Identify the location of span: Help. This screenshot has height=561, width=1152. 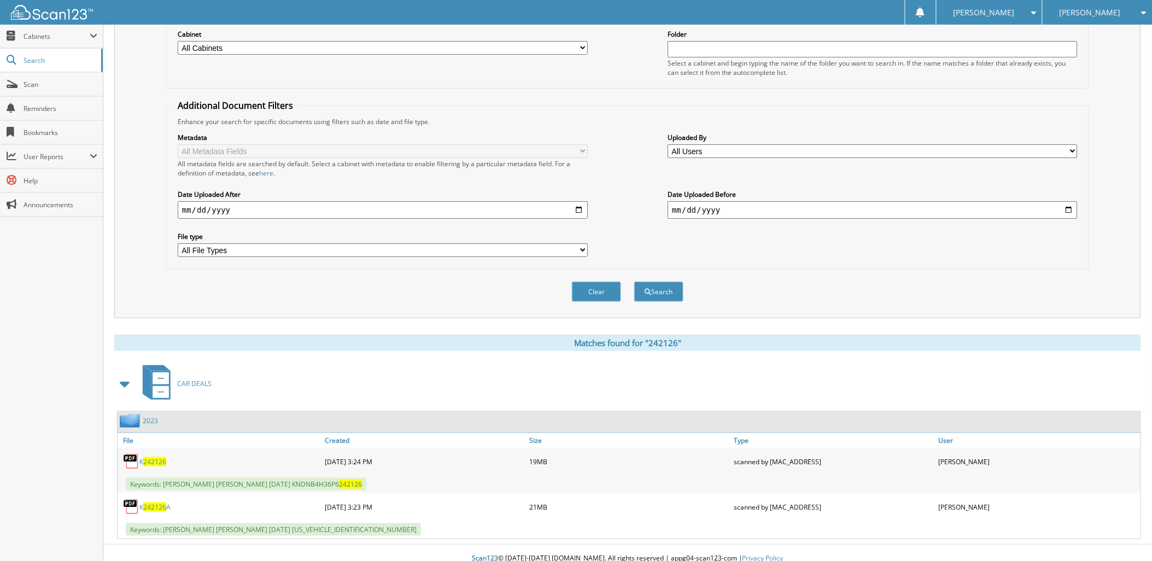
(60, 180).